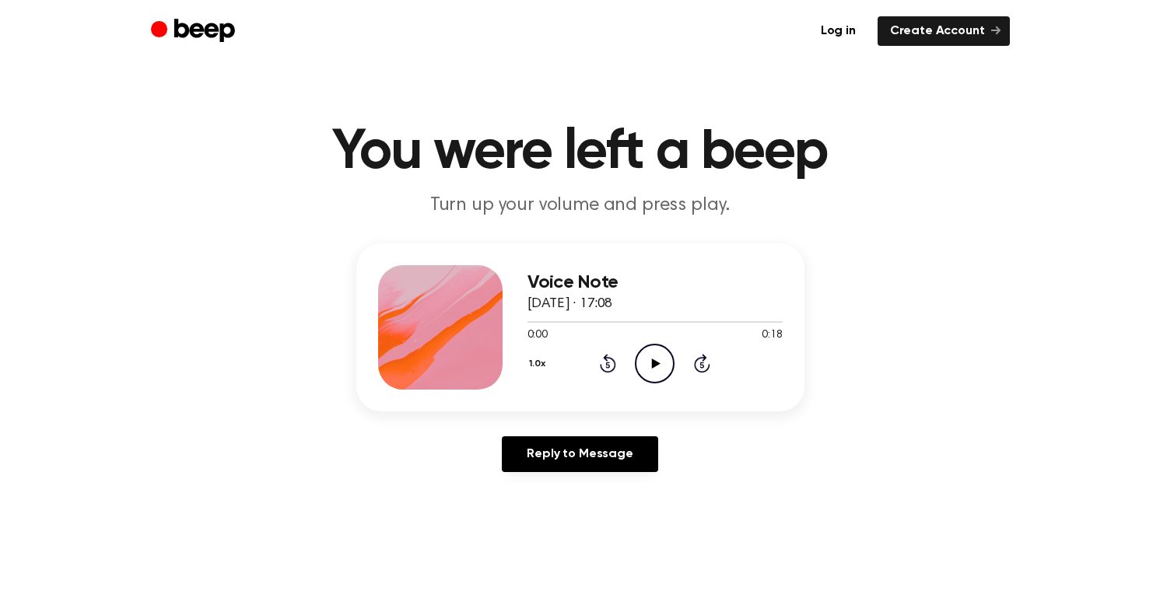  What do you see at coordinates (838, 31) in the screenshot?
I see `a: Log in` at bounding box center [838, 31].